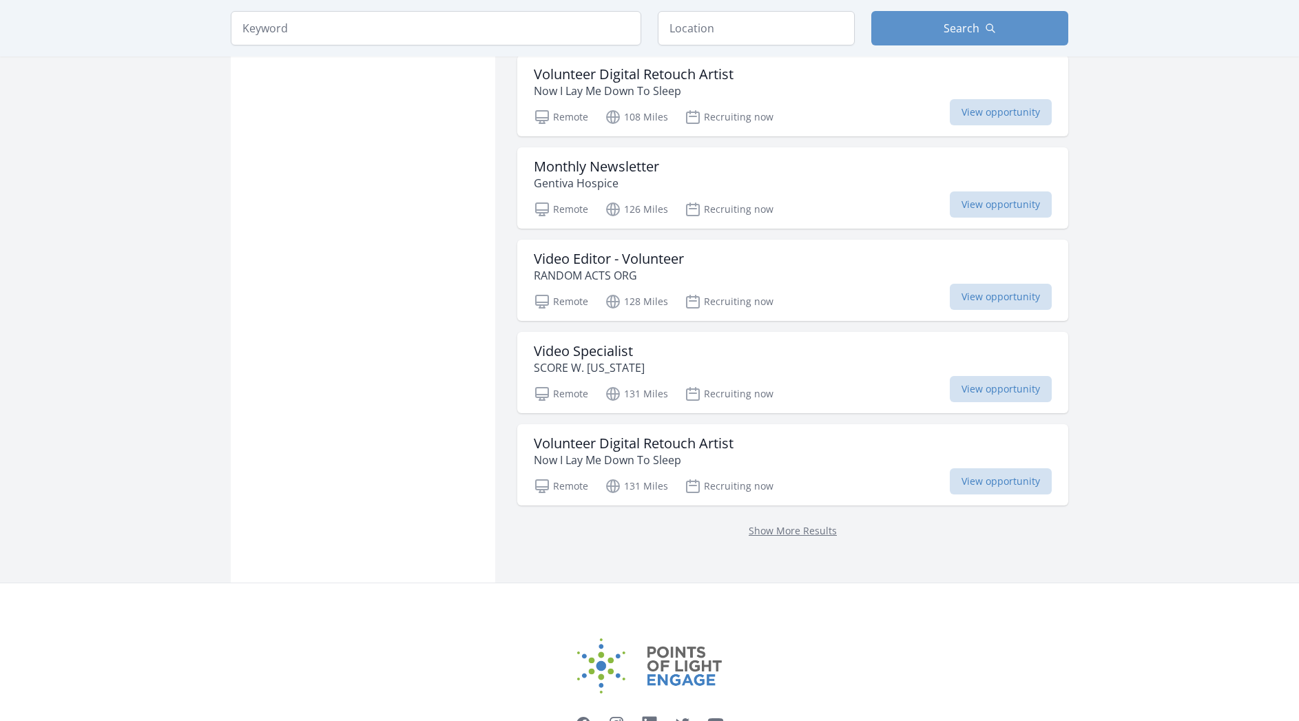  I want to click on p: 128 Miles, so click(637, 302).